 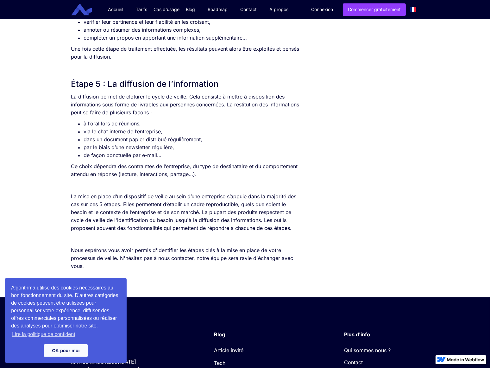 What do you see at coordinates (229, 350) in the screenshot?
I see `a: Article invité` at bounding box center [229, 350].